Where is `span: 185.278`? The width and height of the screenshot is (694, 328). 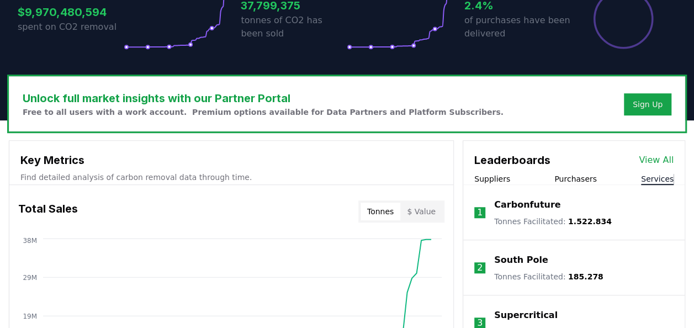 span: 185.278 is located at coordinates (586, 277).